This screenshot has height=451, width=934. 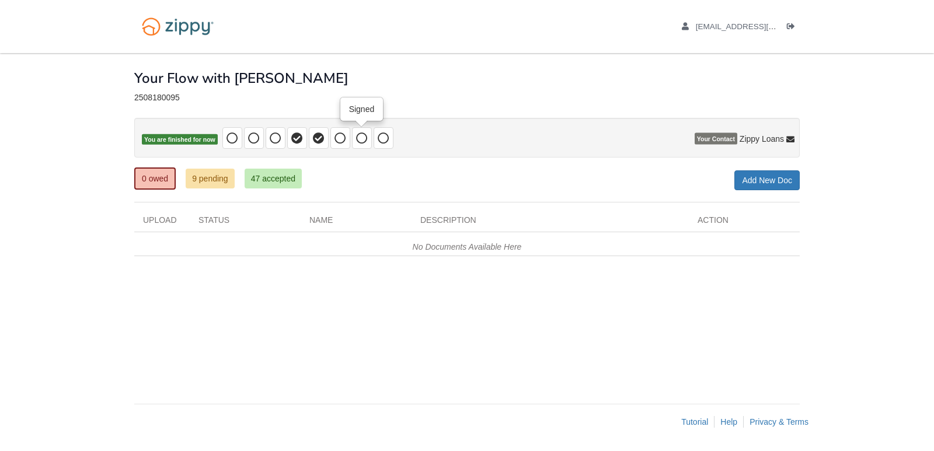 I want to click on span: Zippy Loans, so click(x=761, y=139).